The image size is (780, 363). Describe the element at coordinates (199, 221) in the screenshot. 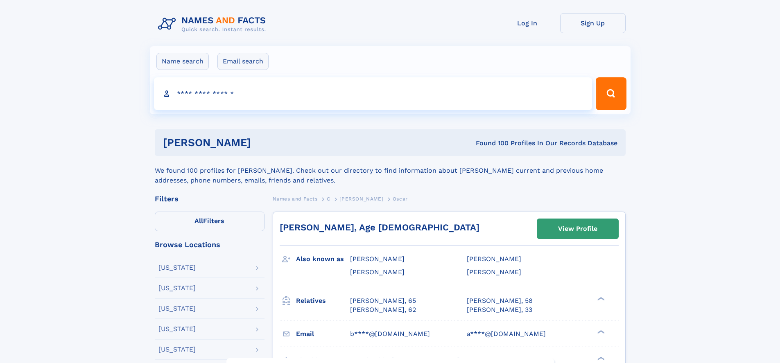

I see `span: All` at that location.